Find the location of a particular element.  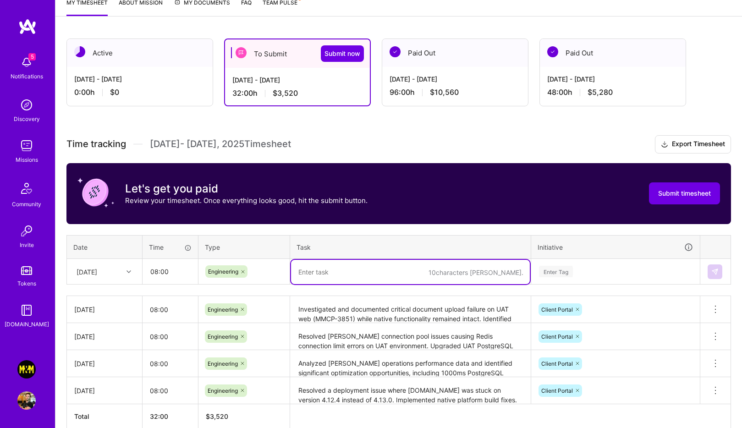

div: Community is located at coordinates (27, 204).